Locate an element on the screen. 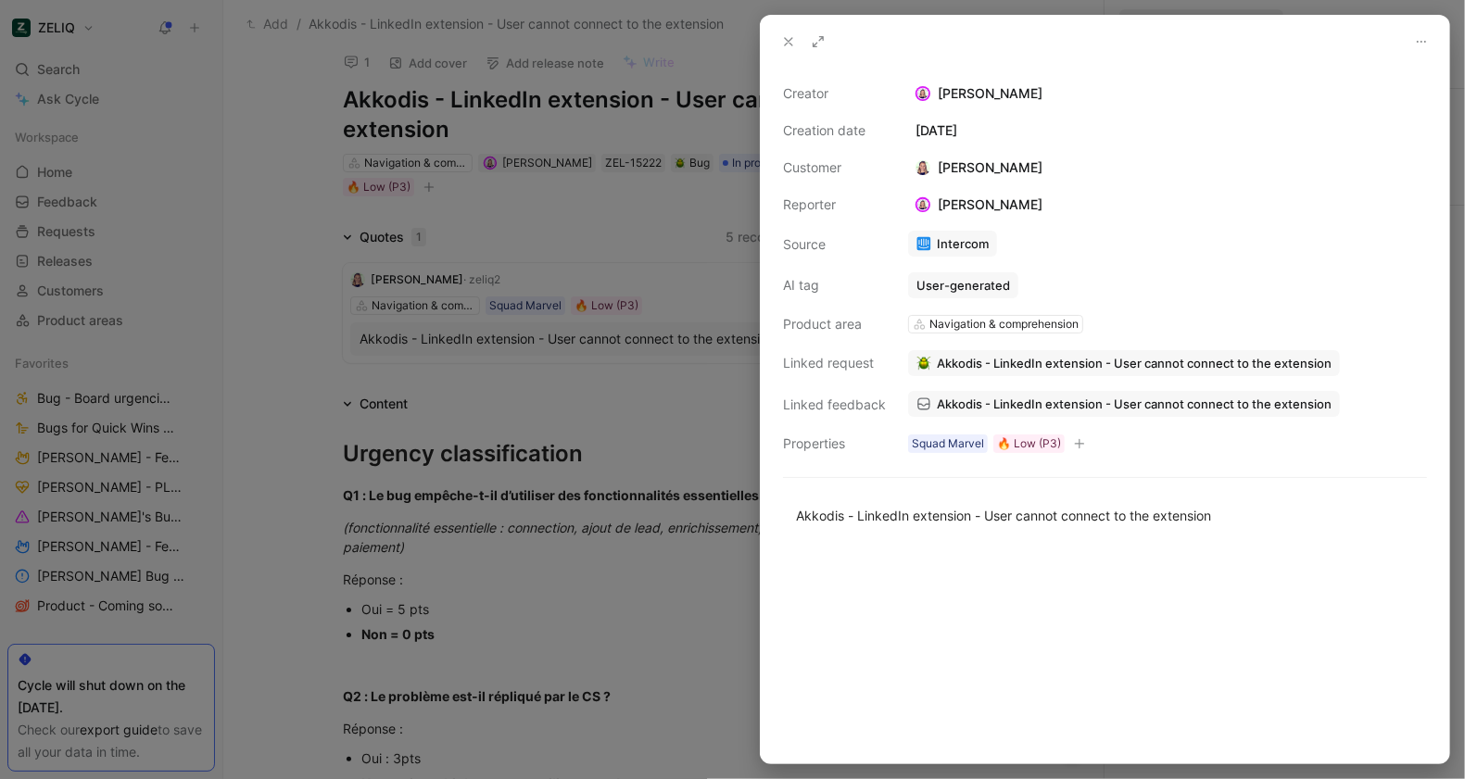  div: Navigation & comprehension is located at coordinates (1004, 324).